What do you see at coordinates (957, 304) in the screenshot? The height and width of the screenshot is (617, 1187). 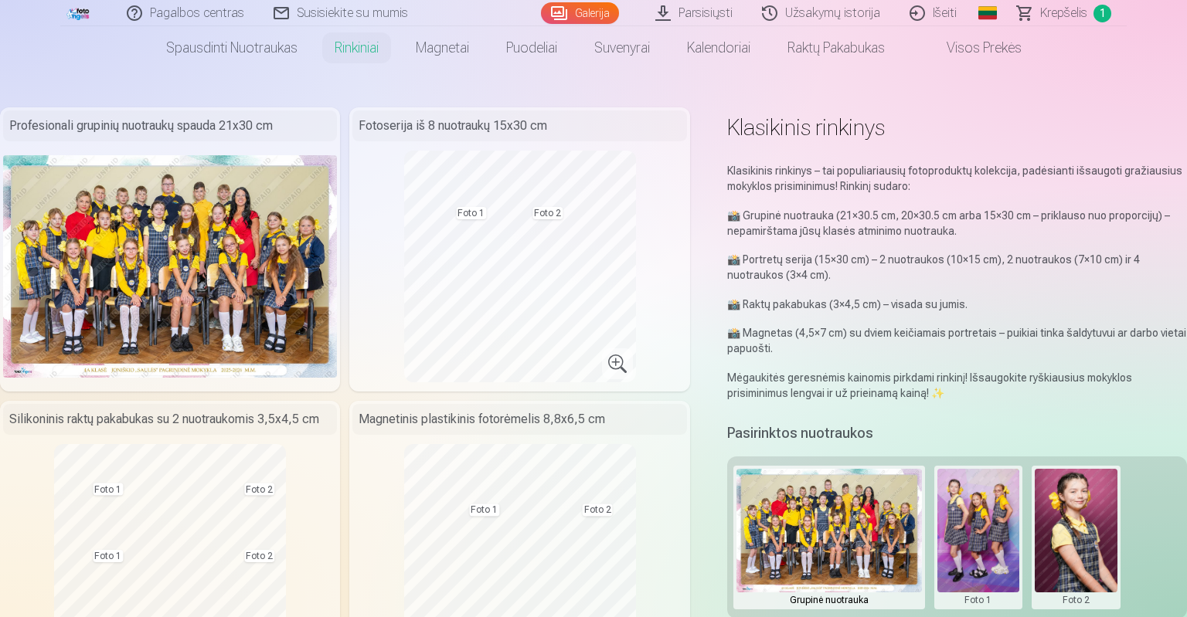 I see `p: 📸 Raktų pakabukas (3×4,5 cm) – visada su jumis.` at bounding box center [957, 304].